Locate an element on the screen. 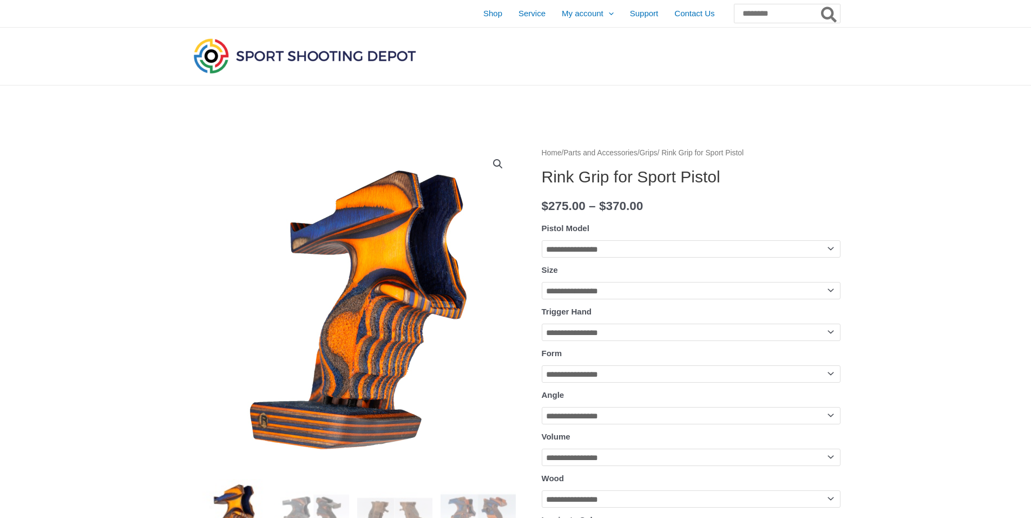  a: View full-screen image gallery is located at coordinates (498, 164).